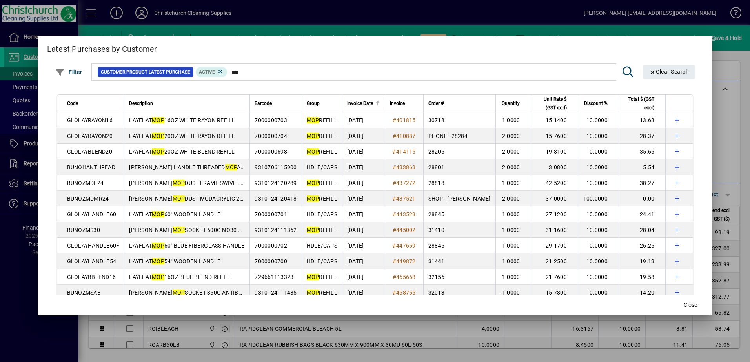 The image size is (750, 362). I want to click on span: Customer Product Latest Purchase, so click(145, 72).